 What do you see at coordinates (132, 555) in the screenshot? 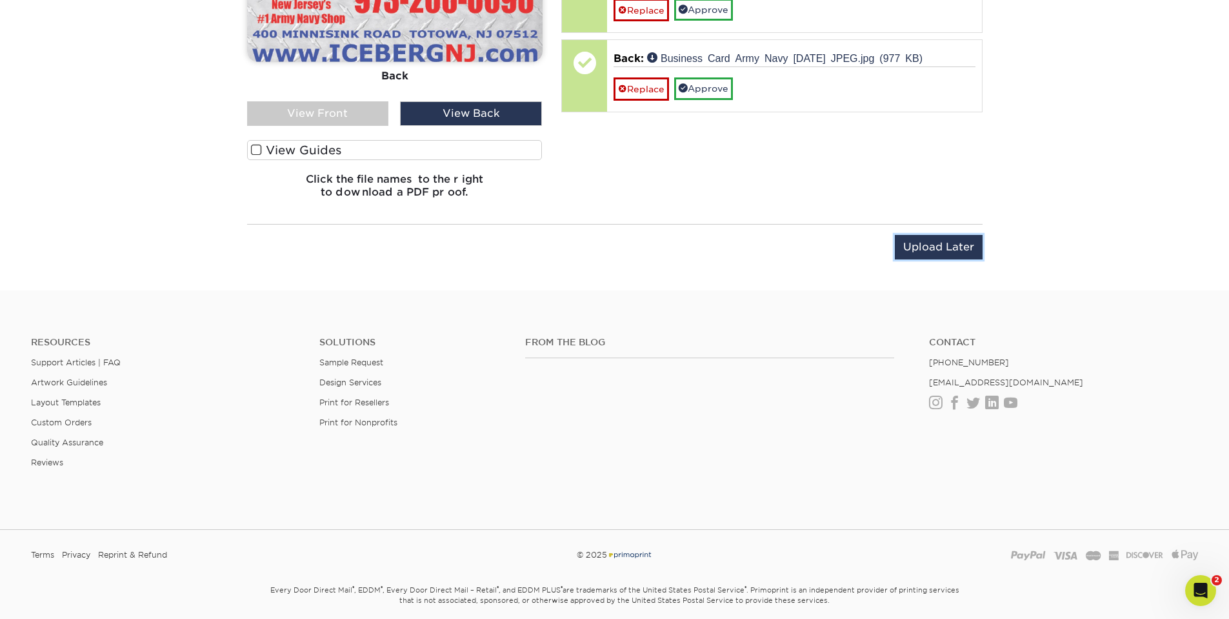
I see `a: Reprint & Refund` at bounding box center [132, 555].